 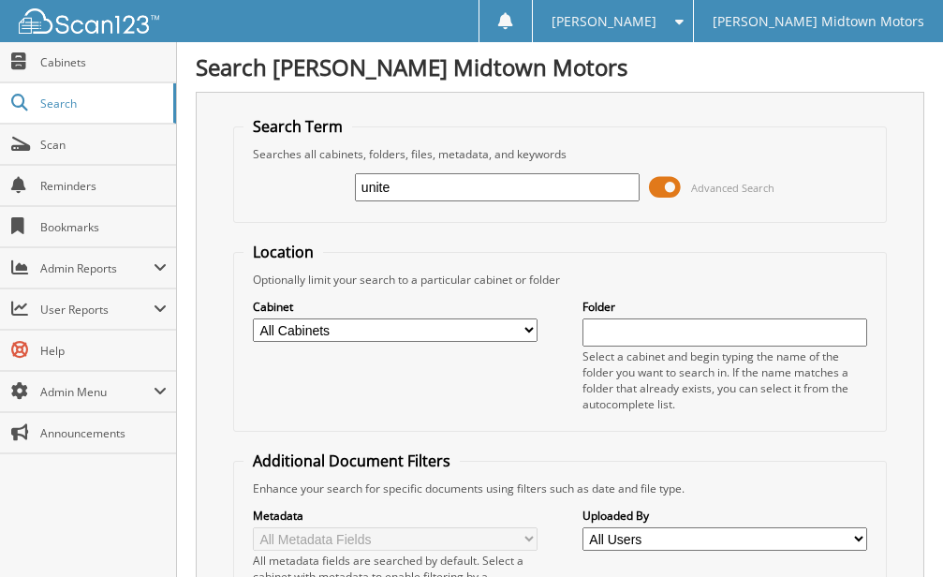 What do you see at coordinates (560, 488) in the screenshot?
I see `div: Enhance your search for specific documents using filters such as date and file type.` at bounding box center [560, 488].